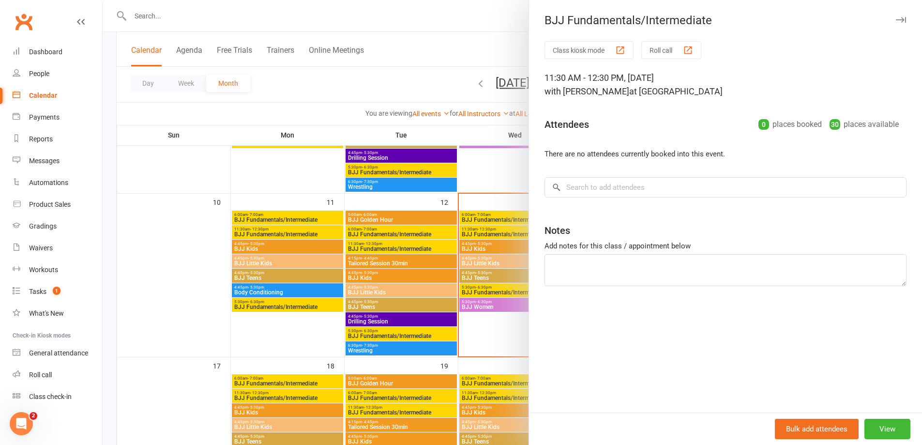 The width and height of the screenshot is (922, 445). Describe the element at coordinates (50, 397) in the screenshot. I see `div: Class check-in` at that location.